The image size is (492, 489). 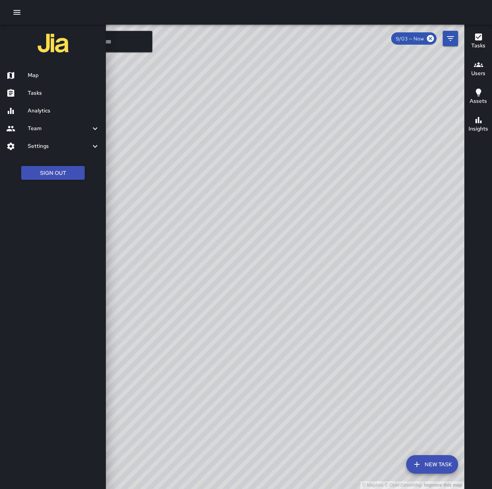 What do you see at coordinates (478, 74) in the screenshot?
I see `h6: Users` at bounding box center [478, 74].